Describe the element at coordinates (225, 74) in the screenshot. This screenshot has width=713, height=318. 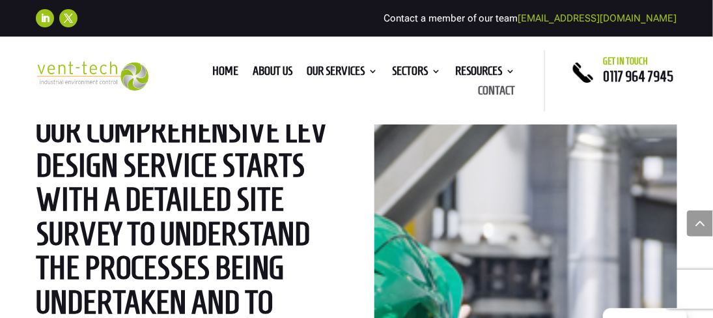
I see `a: Home` at that location.